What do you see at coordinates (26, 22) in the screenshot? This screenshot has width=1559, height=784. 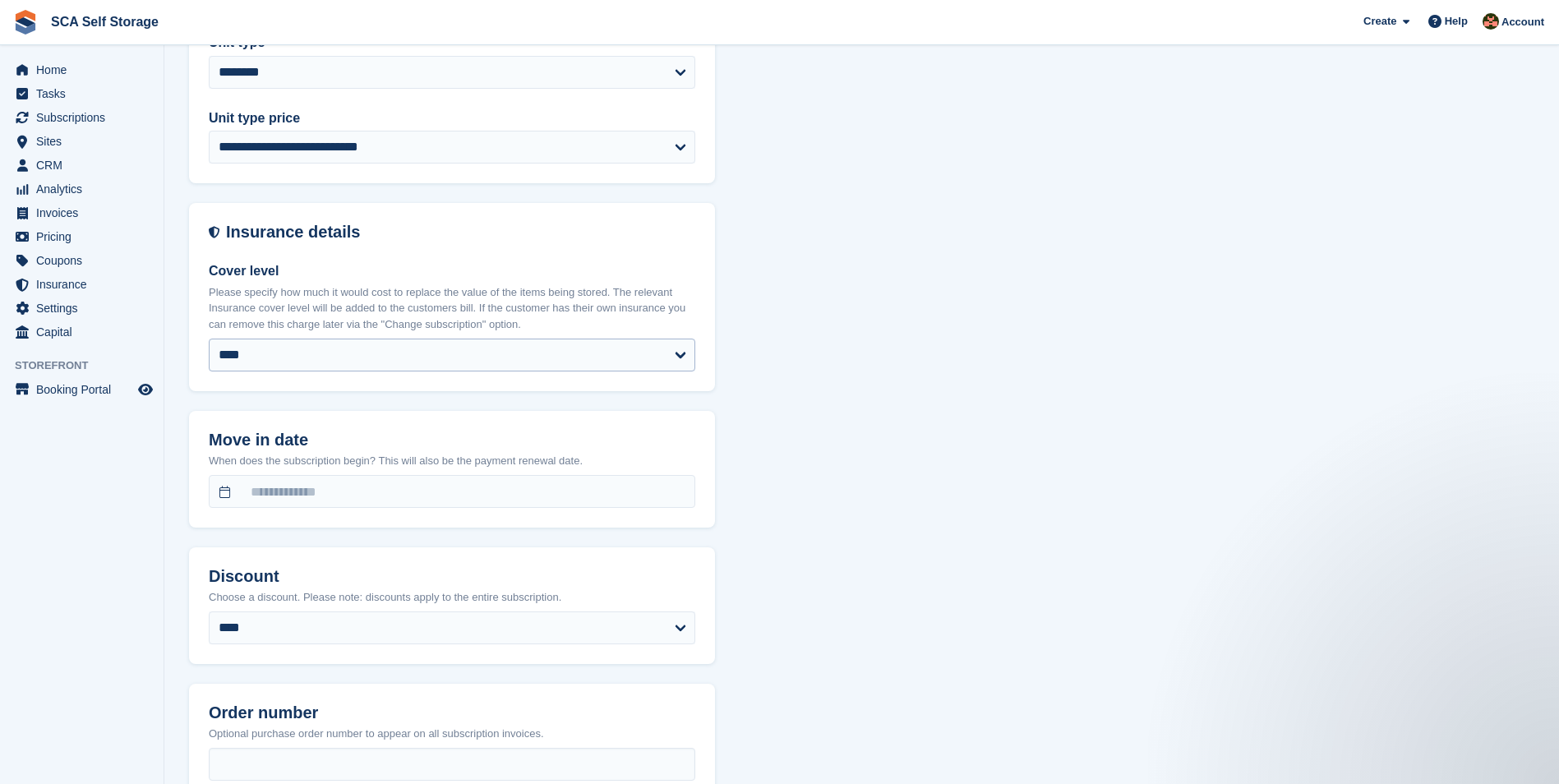 I see `img: stora-icon-8386f47178a22dfd0bd8f6a31ec36ba5ce8667c1dd55bd0f319d3a0aa187defe.svg` at bounding box center [26, 22].